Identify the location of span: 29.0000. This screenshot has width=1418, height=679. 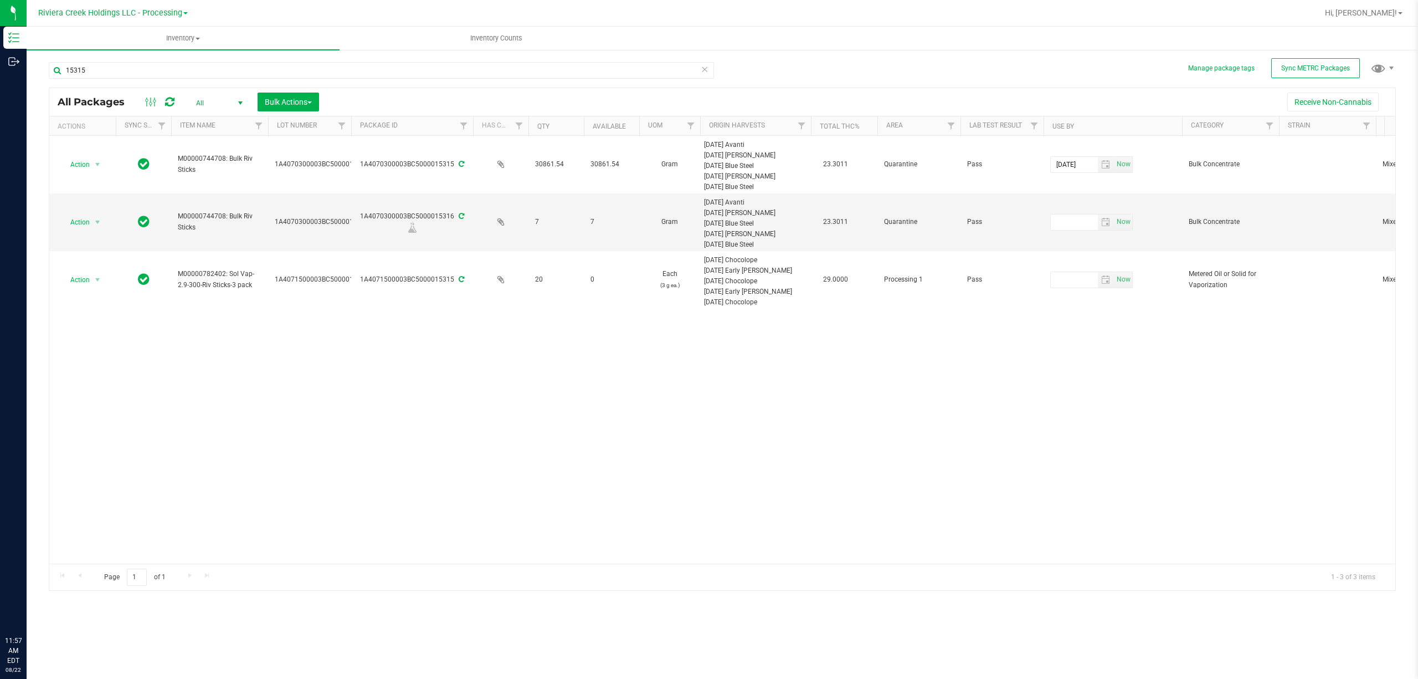
(835, 279).